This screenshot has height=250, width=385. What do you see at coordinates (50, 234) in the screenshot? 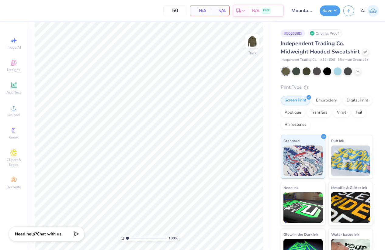
I see `span: Chat with us.` at bounding box center [50, 234].